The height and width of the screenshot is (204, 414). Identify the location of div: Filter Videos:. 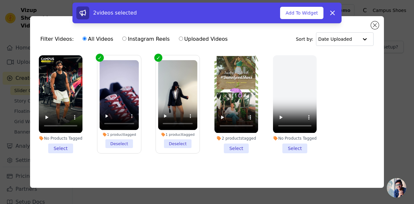
(136, 39).